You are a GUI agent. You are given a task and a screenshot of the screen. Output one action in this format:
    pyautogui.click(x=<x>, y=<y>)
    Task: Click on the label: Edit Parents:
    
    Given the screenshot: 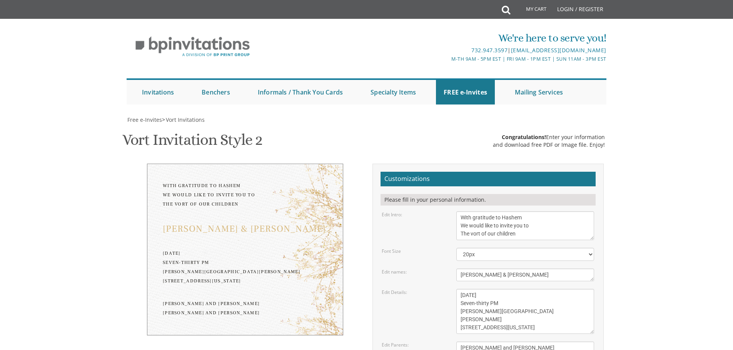 What is the action you would take?
    pyautogui.click(x=395, y=345)
    